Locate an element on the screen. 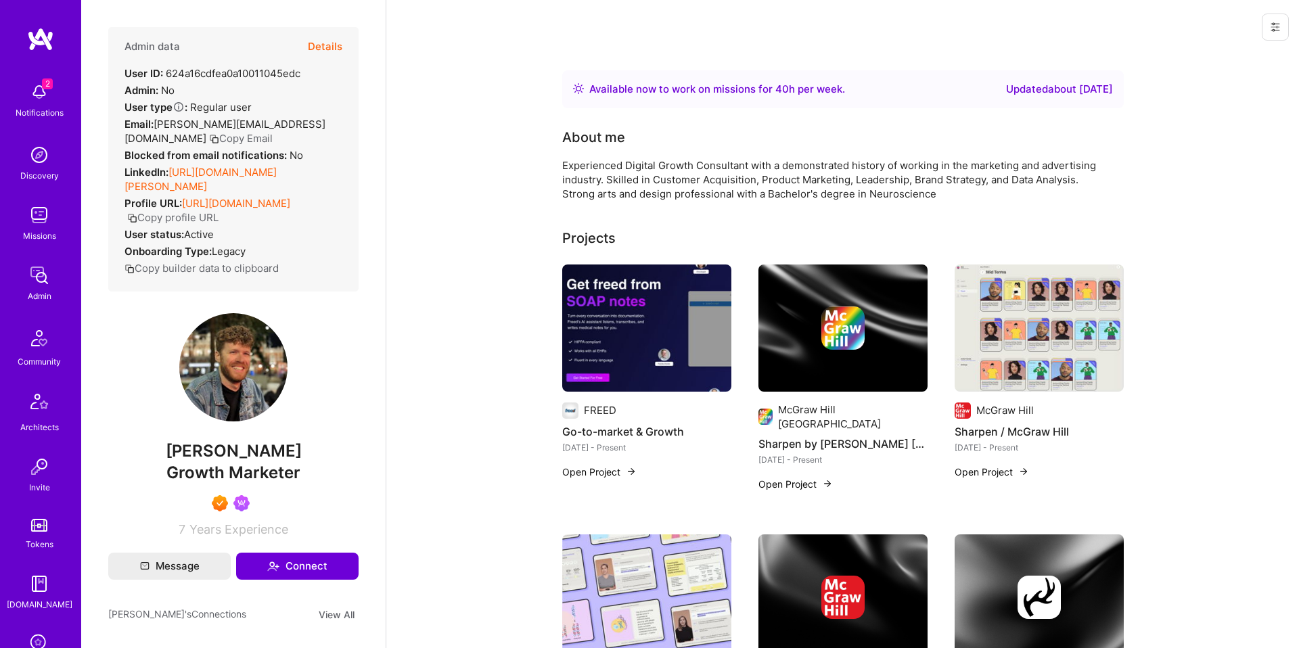 The image size is (1299, 648). span: 7 is located at coordinates (182, 529).